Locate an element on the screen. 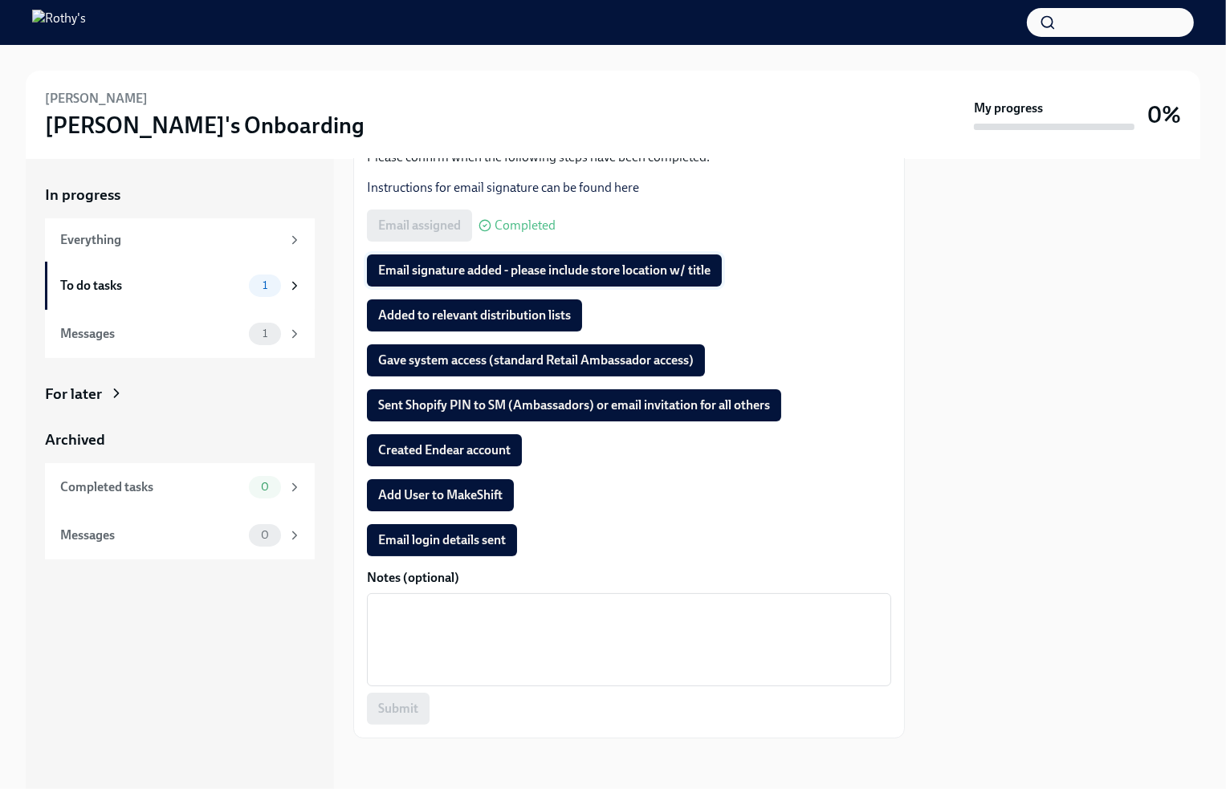 This screenshot has height=789, width=1226. div: Everything is located at coordinates (170, 240).